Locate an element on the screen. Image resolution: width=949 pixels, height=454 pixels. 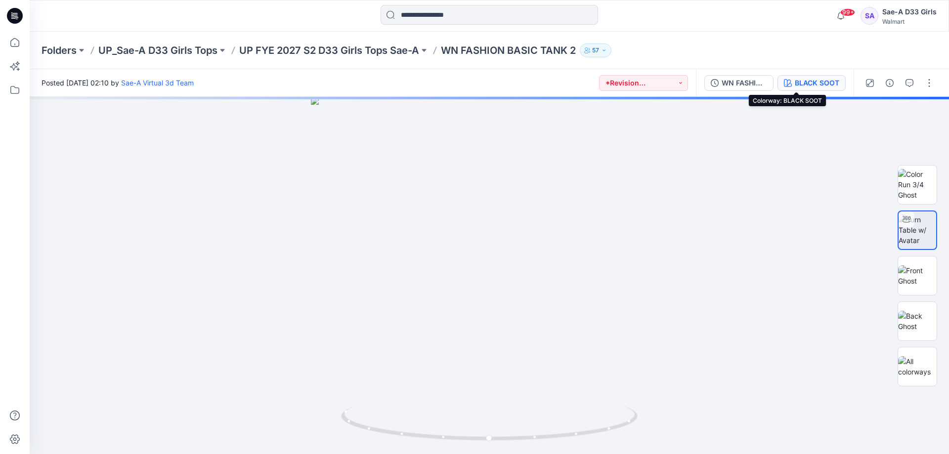
span: 99+ is located at coordinates (848, 12).